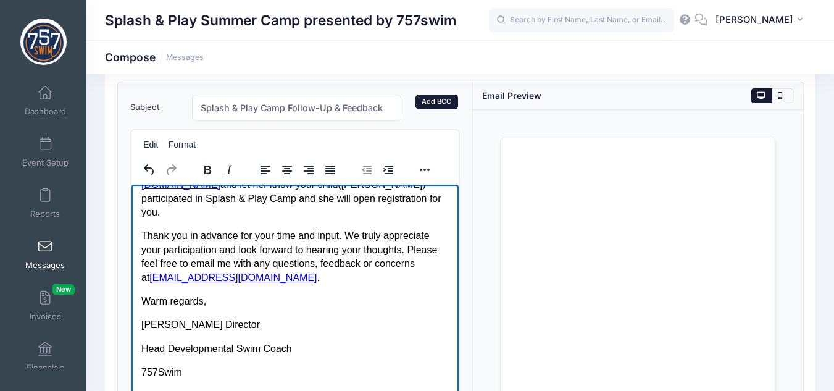 The image size is (834, 391). Describe the element at coordinates (388, 170) in the screenshot. I see `button: Increase indent` at that location.